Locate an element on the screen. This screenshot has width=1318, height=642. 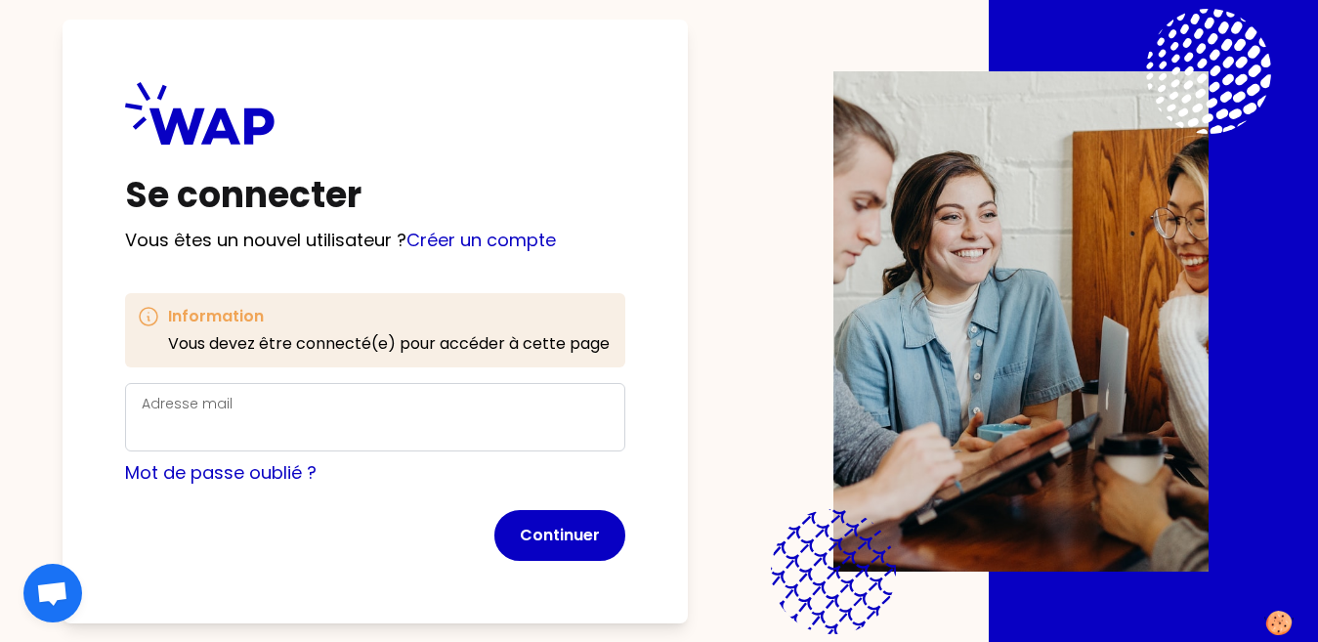
h3: Information is located at coordinates (389, 317).